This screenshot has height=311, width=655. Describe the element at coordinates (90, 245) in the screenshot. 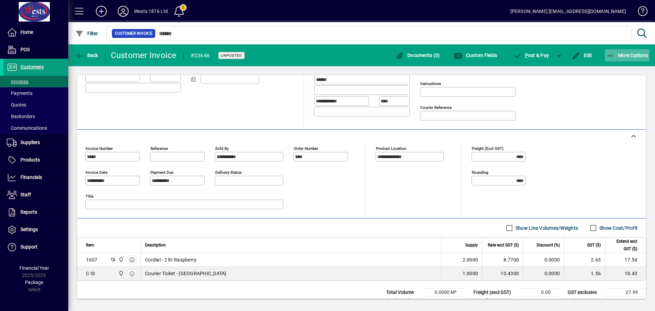

I see `span: Item` at that location.